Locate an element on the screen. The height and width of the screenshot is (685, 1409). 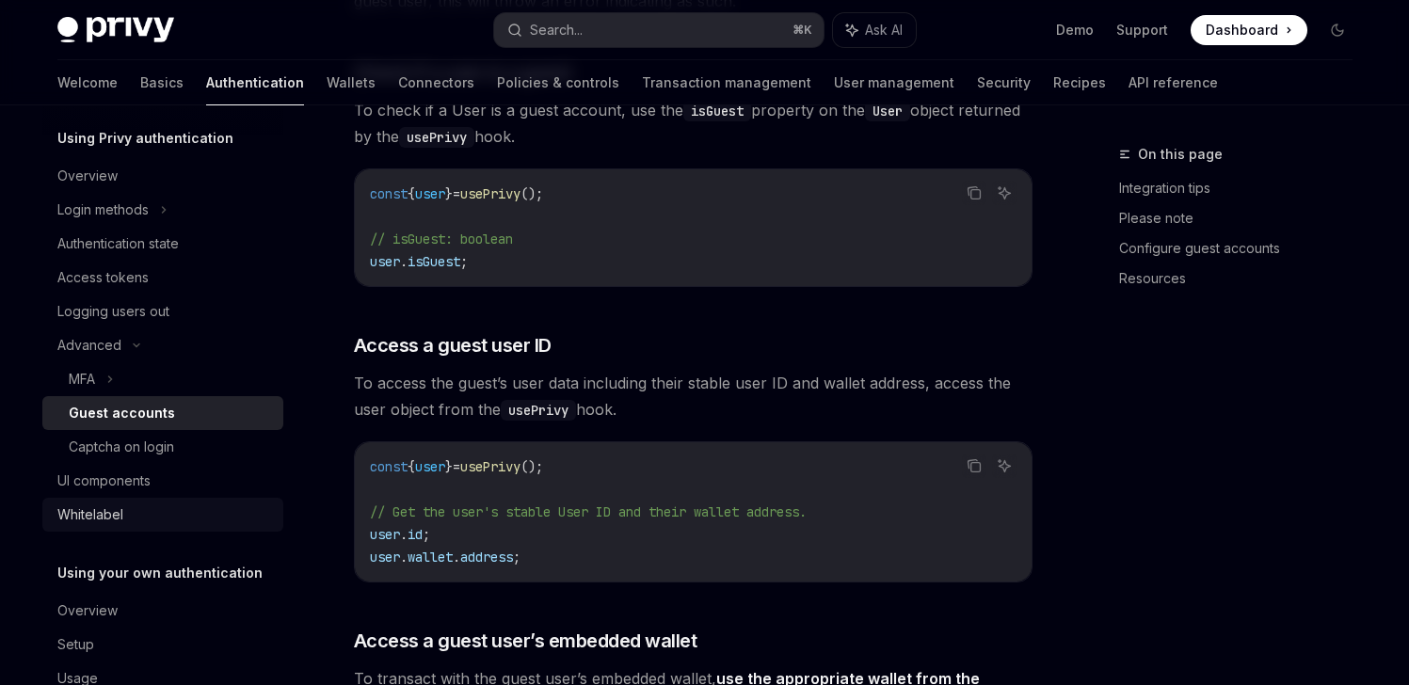
span: // Get the user's stable User ID and their wallet address. is located at coordinates (588, 512).